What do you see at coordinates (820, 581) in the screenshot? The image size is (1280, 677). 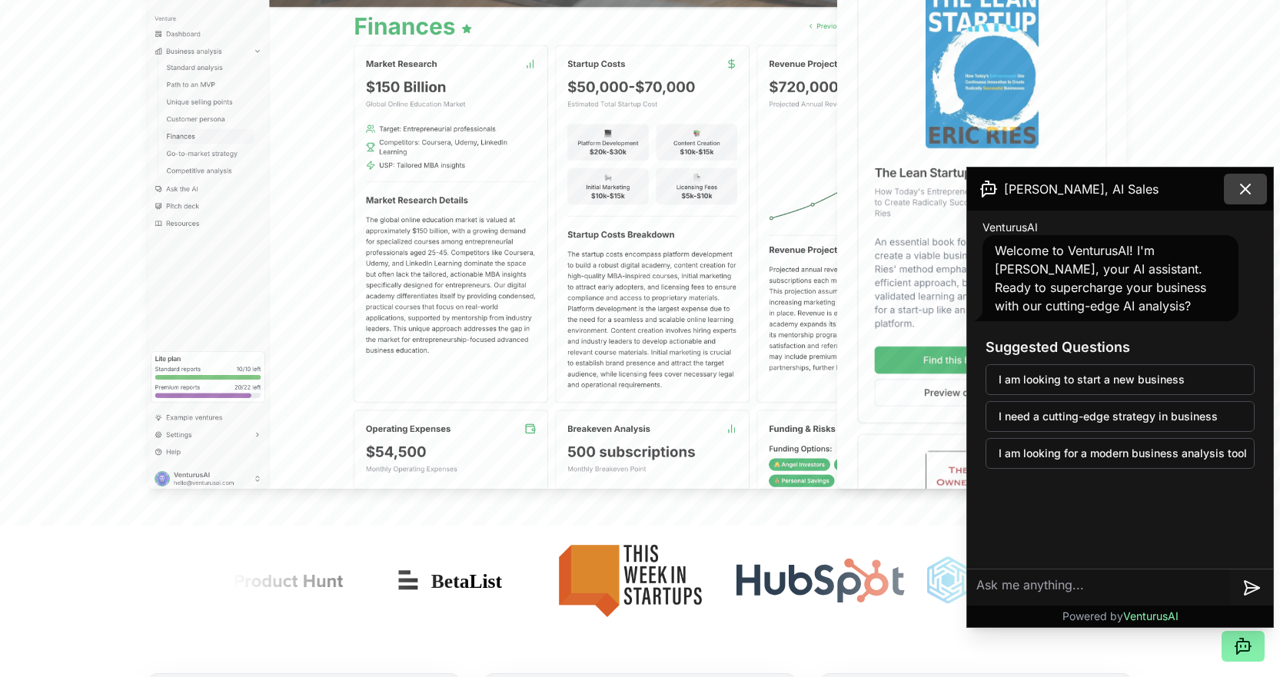 I see `img: Hubspot` at bounding box center [820, 581].